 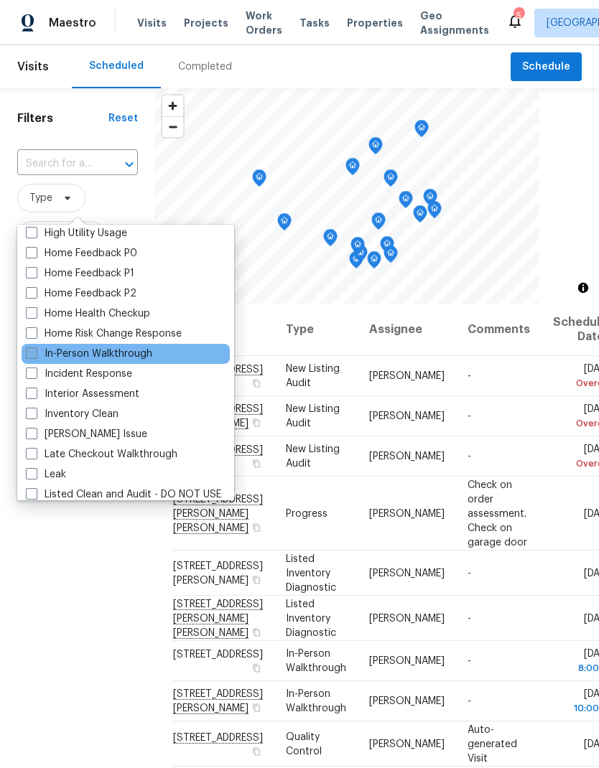 What do you see at coordinates (545, 67) in the screenshot?
I see `span: Schedule` at bounding box center [545, 67].